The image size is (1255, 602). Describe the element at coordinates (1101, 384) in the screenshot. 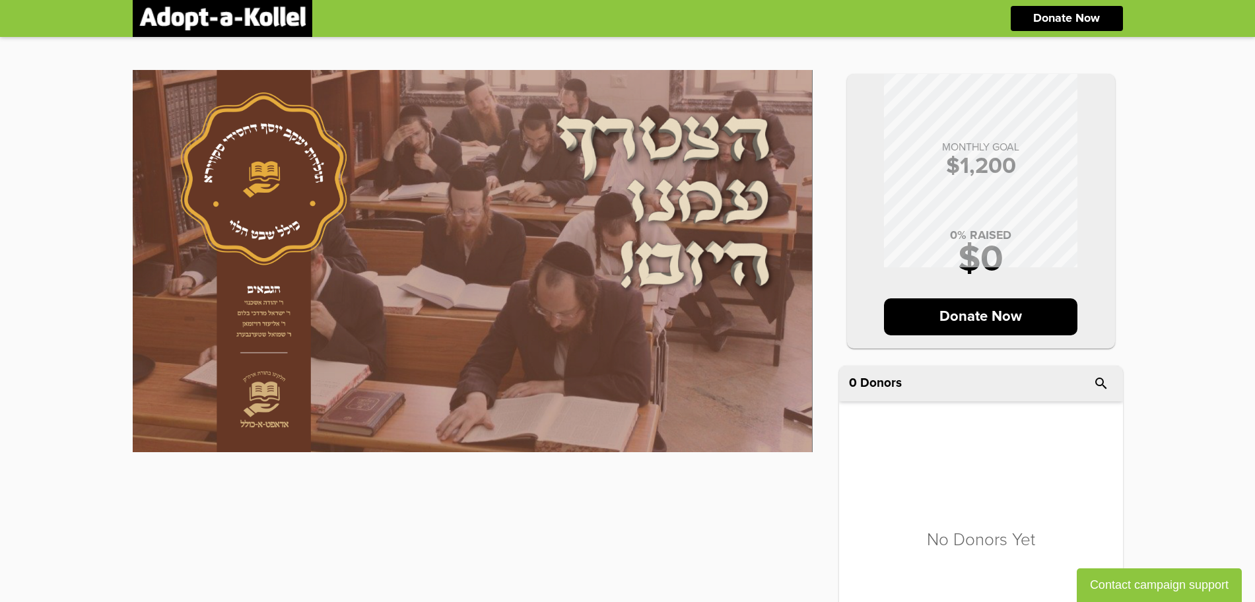

I see `i: search` at that location.